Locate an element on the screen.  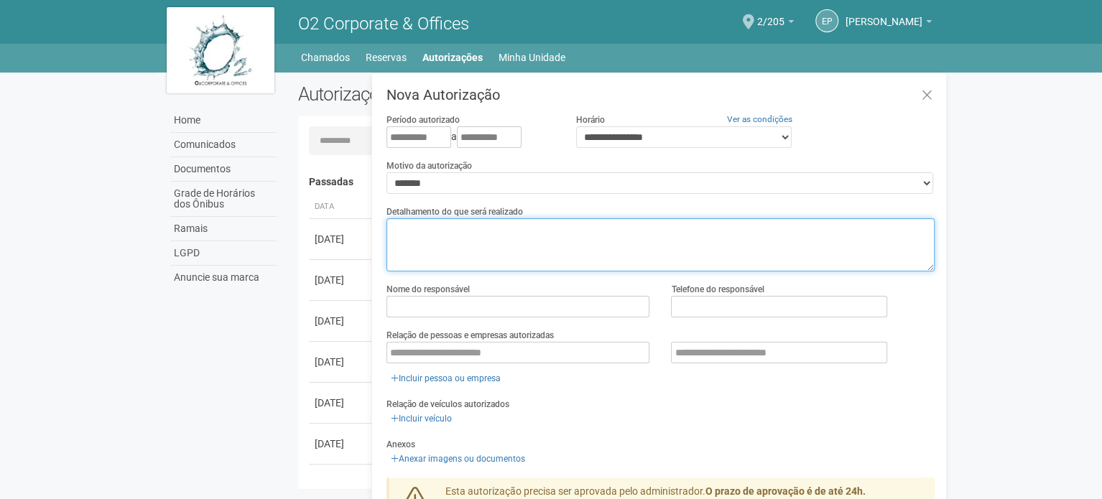
a: Home is located at coordinates (223, 121).